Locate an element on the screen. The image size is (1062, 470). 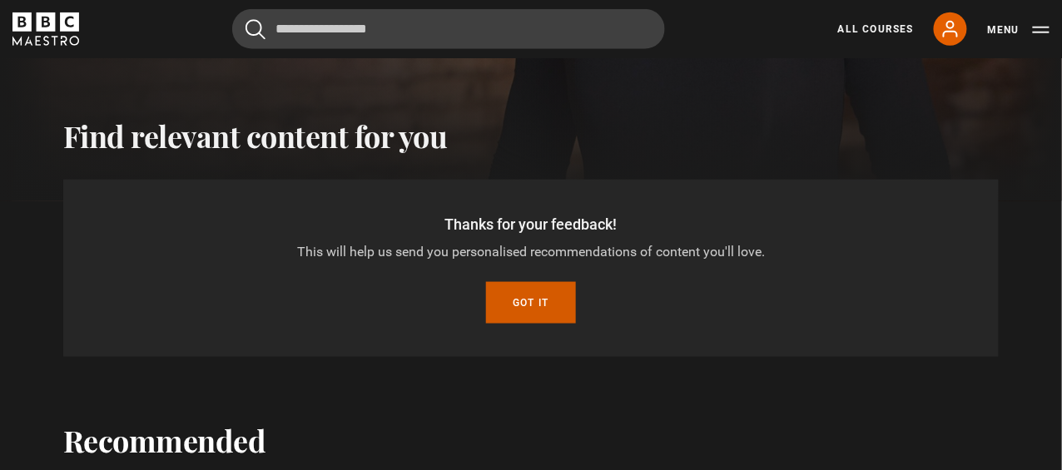
h2: Find relevant content for you is located at coordinates (531, 136).